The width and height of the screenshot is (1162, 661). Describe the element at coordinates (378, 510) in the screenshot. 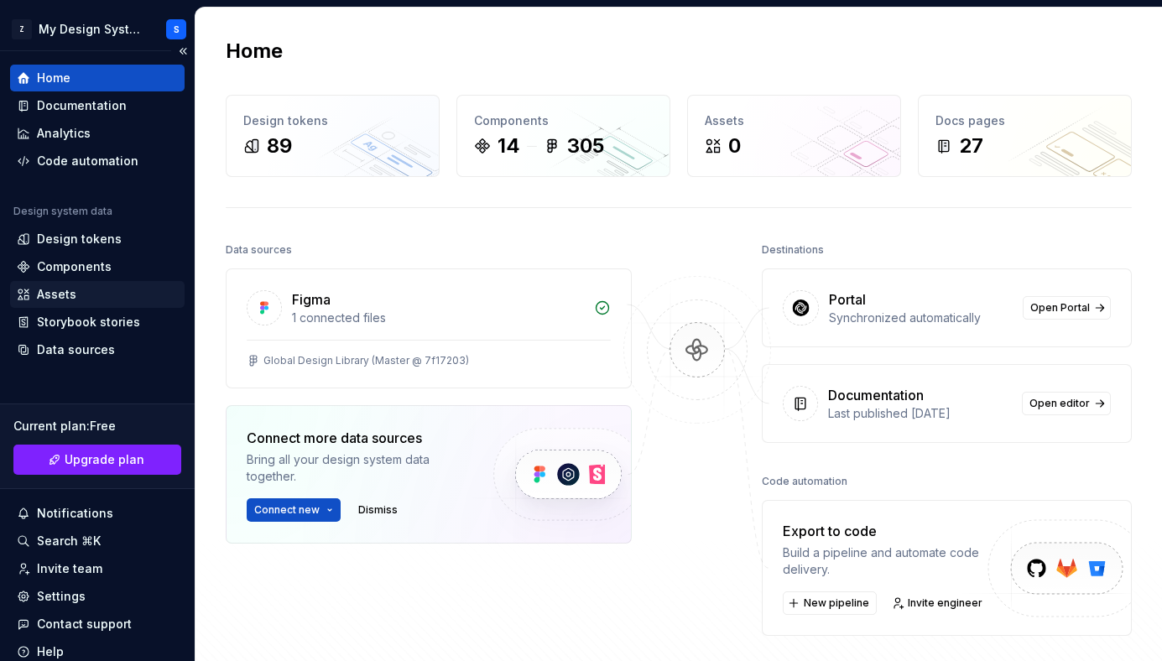

I see `span: Dismiss` at that location.